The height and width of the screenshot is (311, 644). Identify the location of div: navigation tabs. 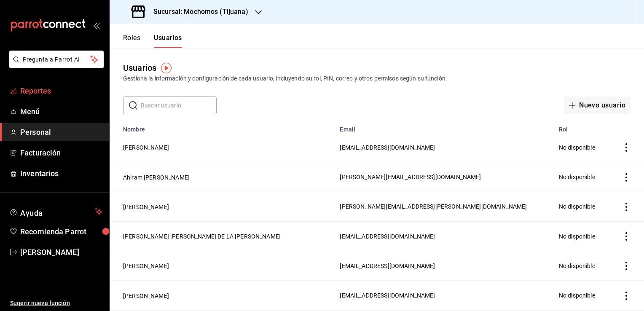
(153, 41).